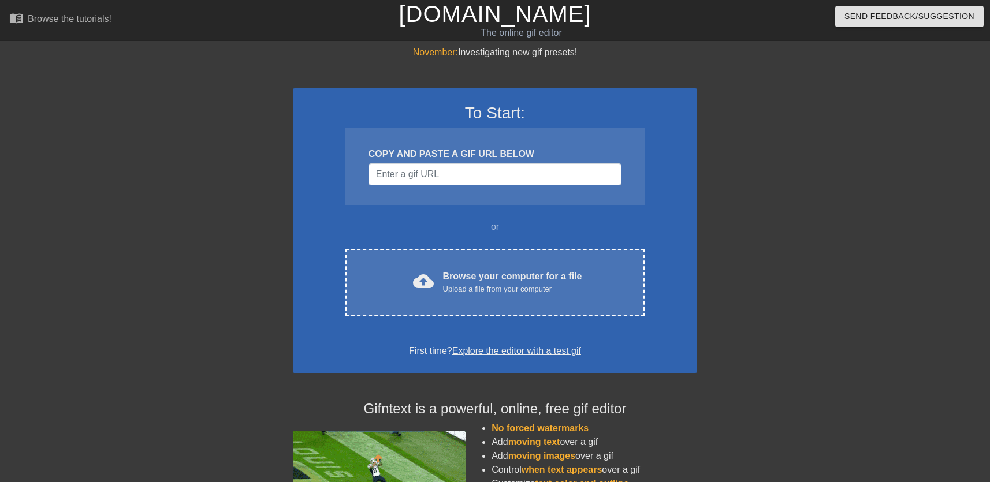  Describe the element at coordinates (60, 20) in the screenshot. I see `a: Browse the tutorials!` at that location.